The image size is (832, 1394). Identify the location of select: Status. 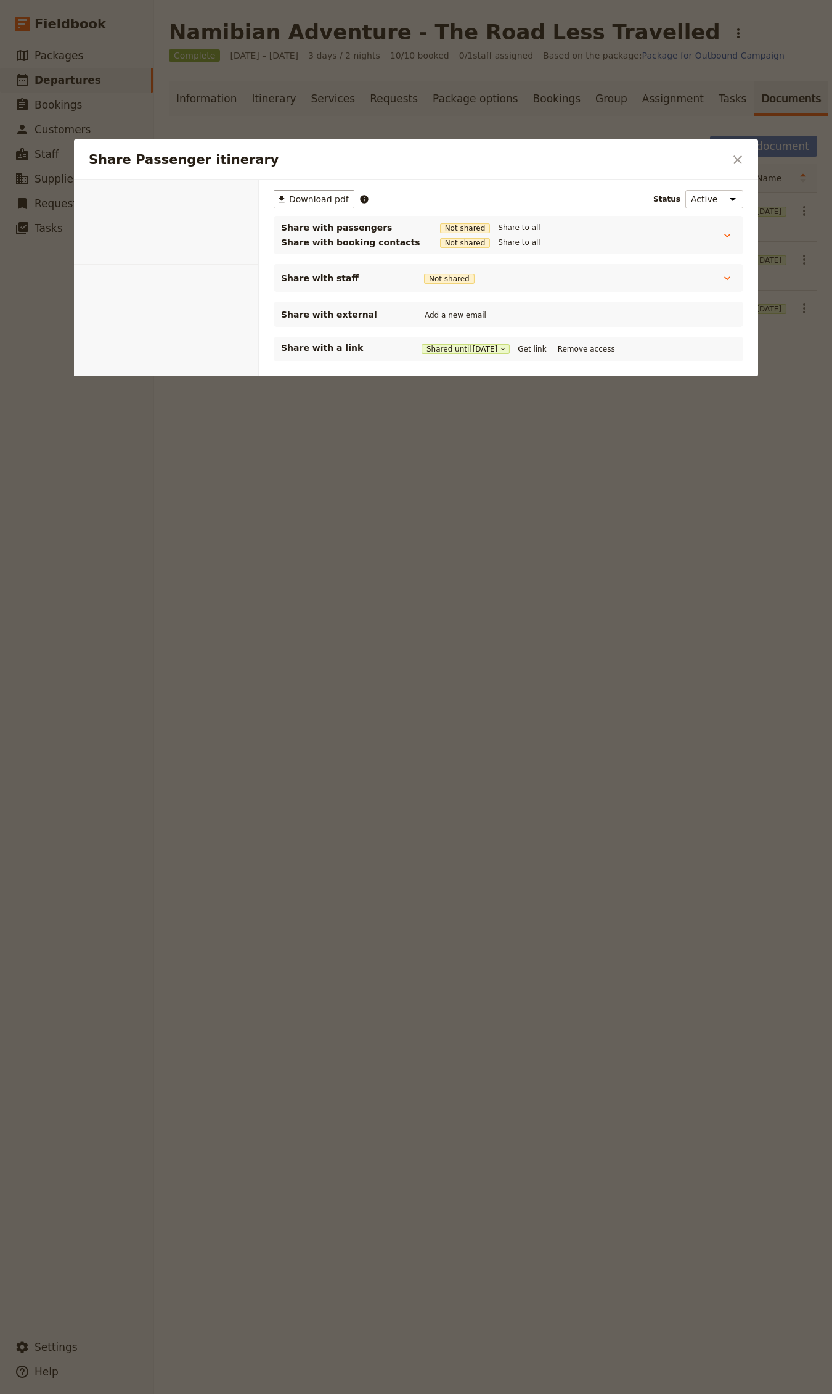
(715, 199).